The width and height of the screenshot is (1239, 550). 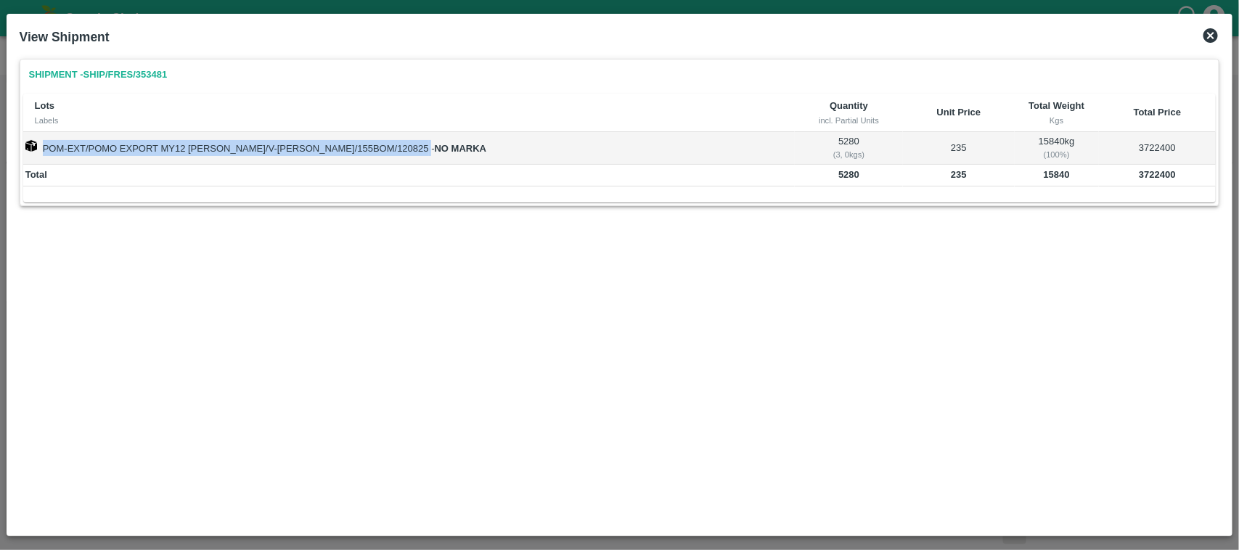 What do you see at coordinates (1057, 148) in the screenshot?
I see `td: 15840 kg` at bounding box center [1057, 148].